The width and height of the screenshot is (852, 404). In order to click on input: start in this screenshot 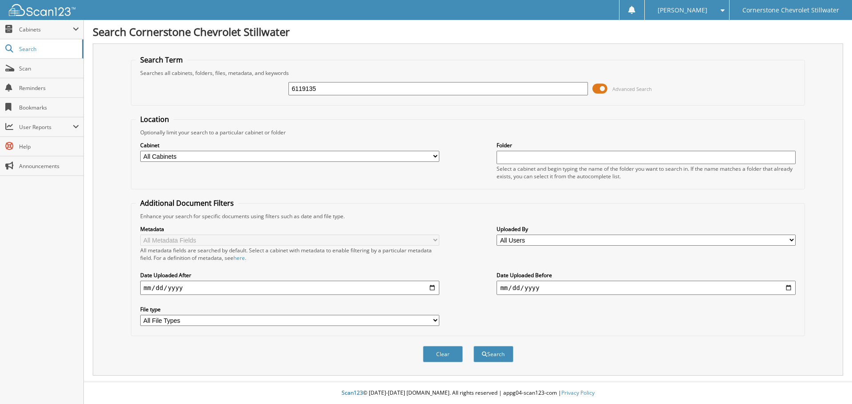, I will do `click(290, 288)`.